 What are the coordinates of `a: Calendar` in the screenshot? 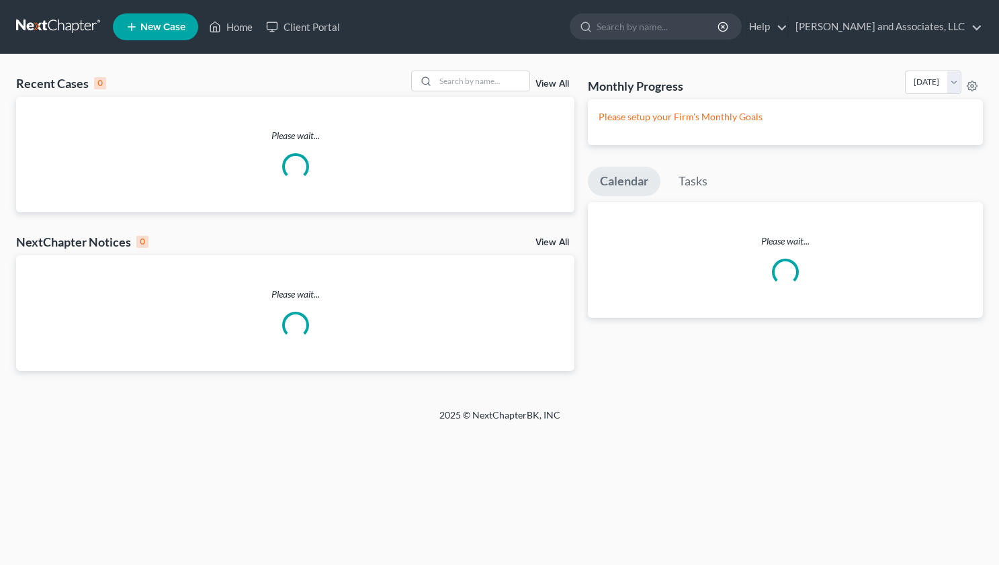 It's located at (624, 181).